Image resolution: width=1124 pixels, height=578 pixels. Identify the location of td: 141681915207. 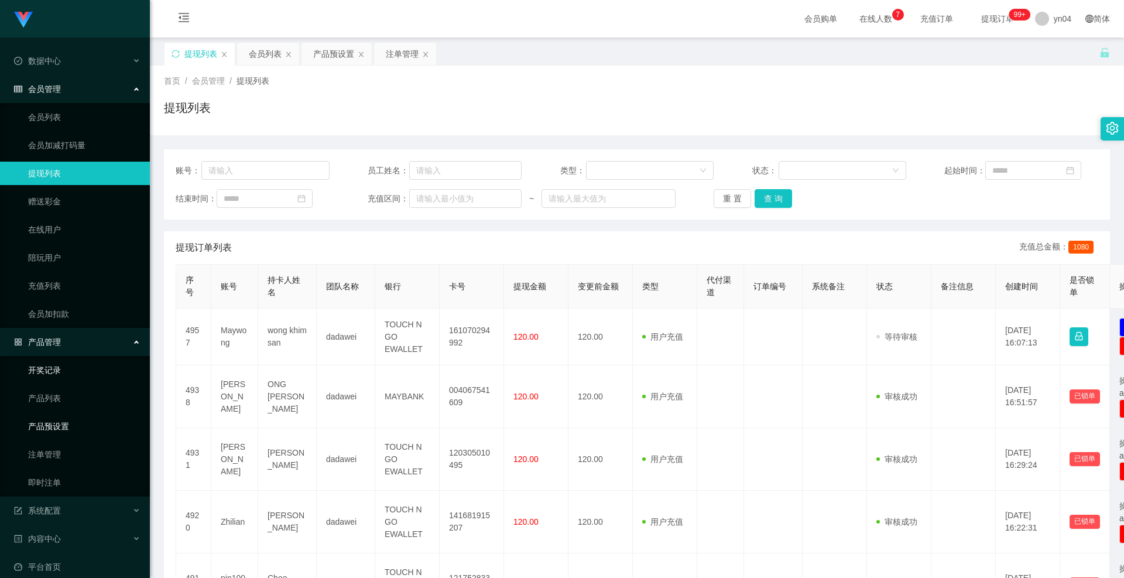
(472, 522).